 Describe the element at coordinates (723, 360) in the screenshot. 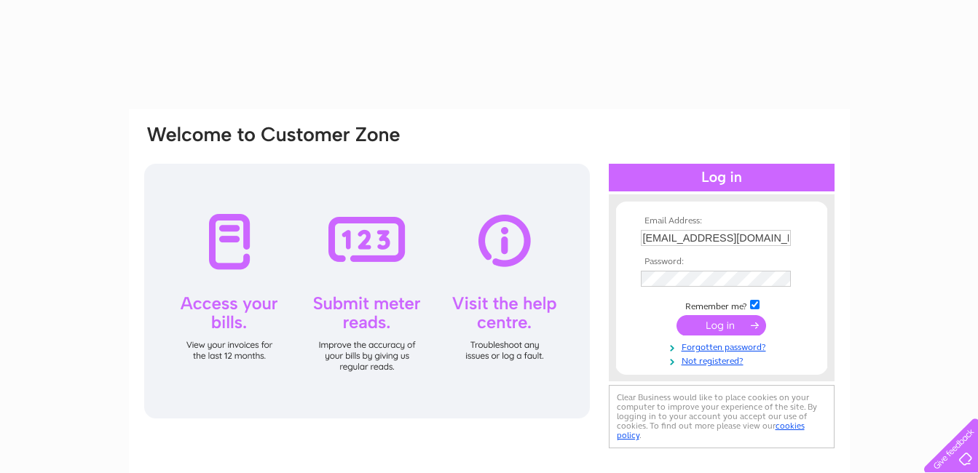

I see `a: Not registered?` at that location.